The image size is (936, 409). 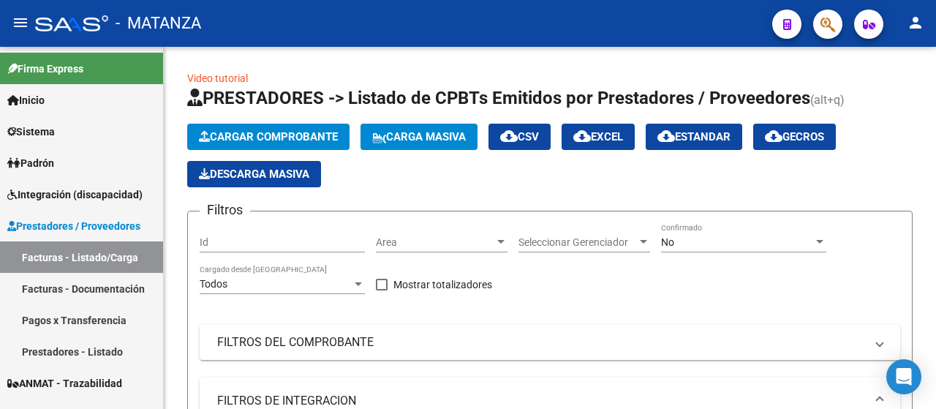 I want to click on mat-panel-title: FILTROS DEL COMPROBANTE, so click(x=541, y=342).